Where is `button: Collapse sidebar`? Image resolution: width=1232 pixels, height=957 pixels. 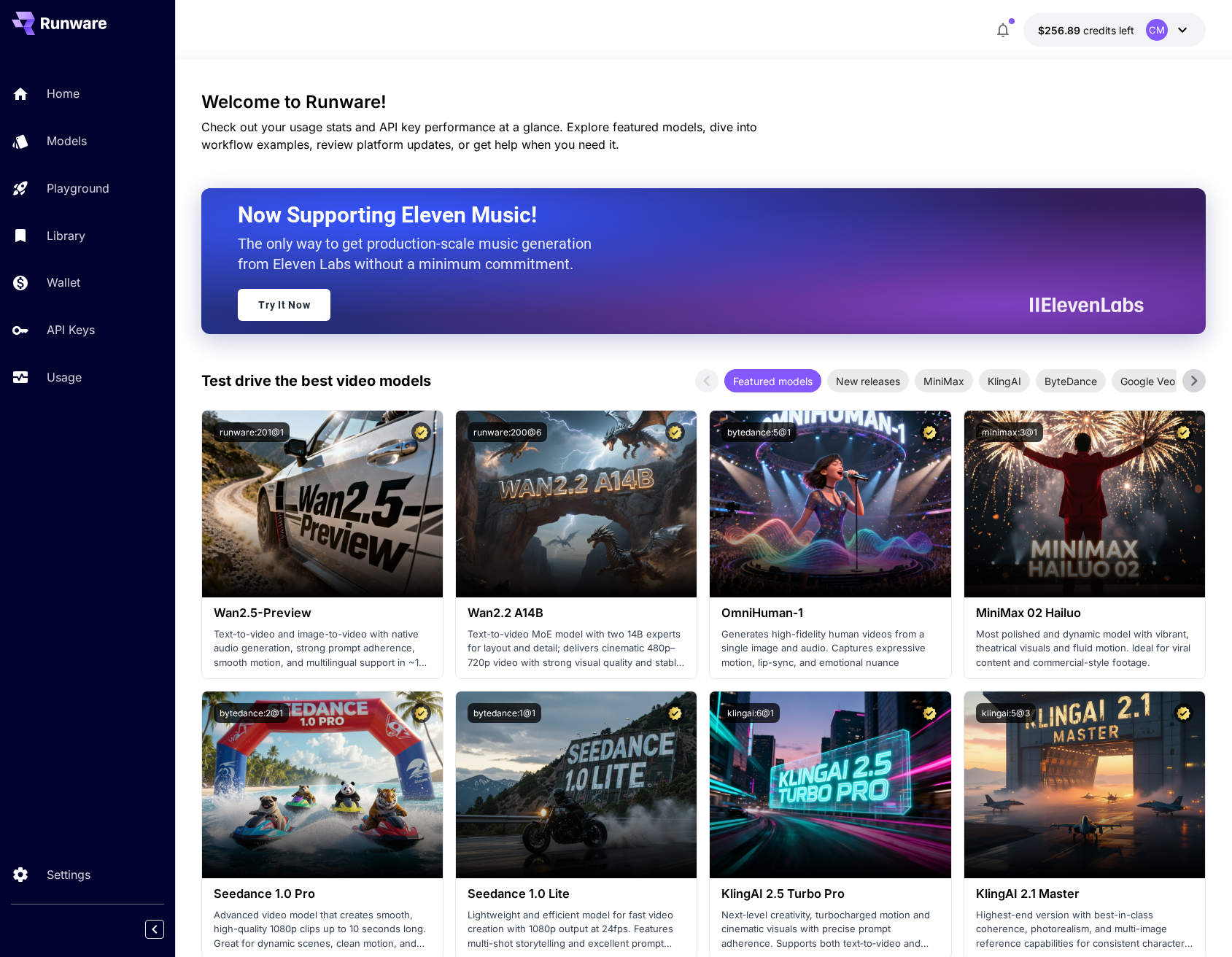
button: Collapse sidebar is located at coordinates (155, 929).